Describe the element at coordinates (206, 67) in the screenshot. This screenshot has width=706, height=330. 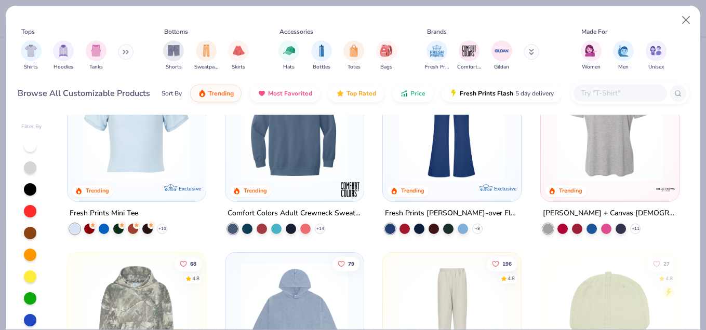
I see `span: Sweatpants` at that location.